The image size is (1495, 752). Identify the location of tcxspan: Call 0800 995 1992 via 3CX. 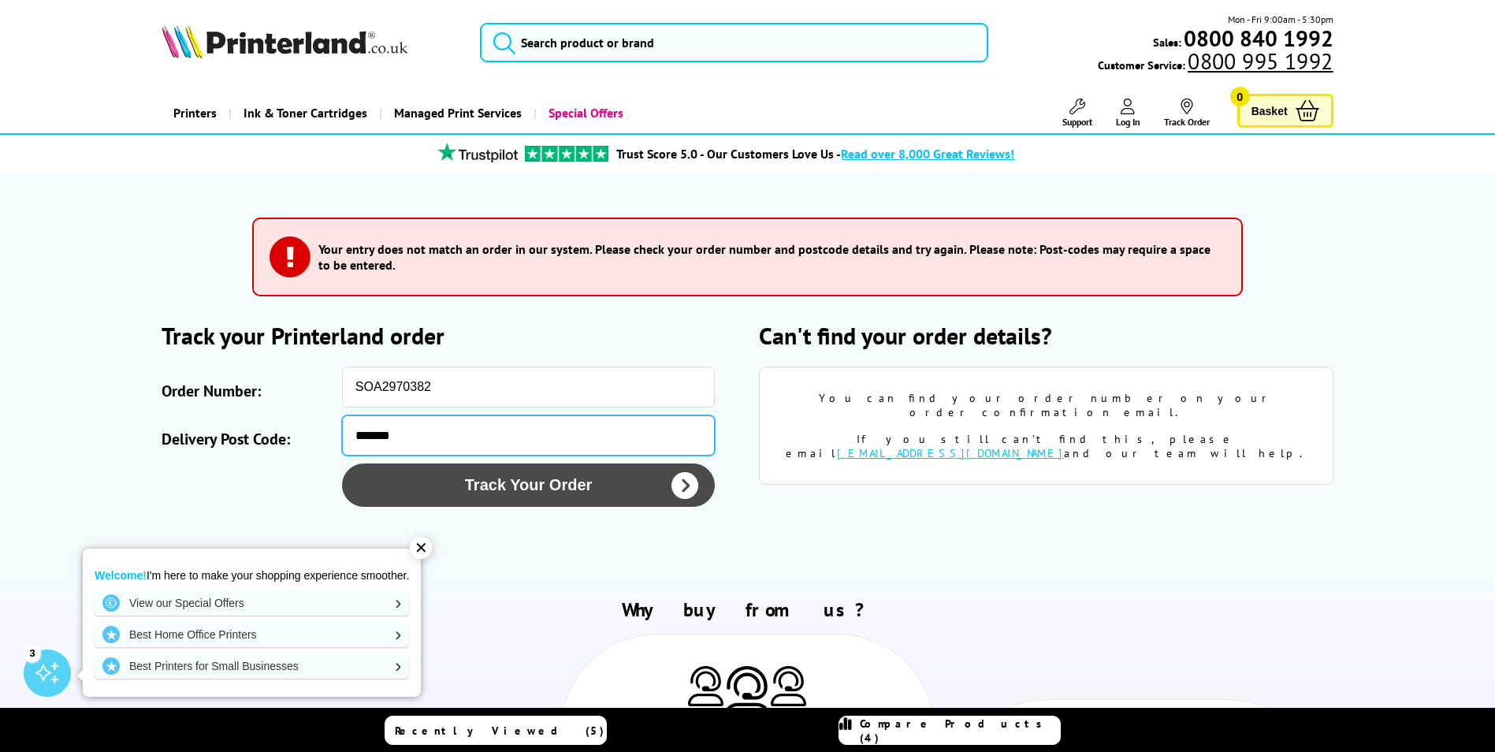
(1260, 61).